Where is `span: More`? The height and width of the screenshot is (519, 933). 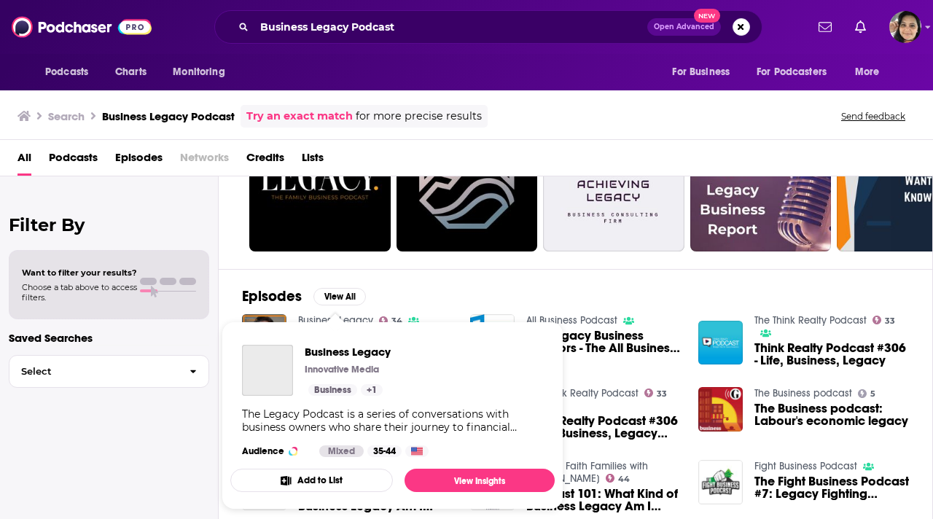
span: More is located at coordinates (867, 72).